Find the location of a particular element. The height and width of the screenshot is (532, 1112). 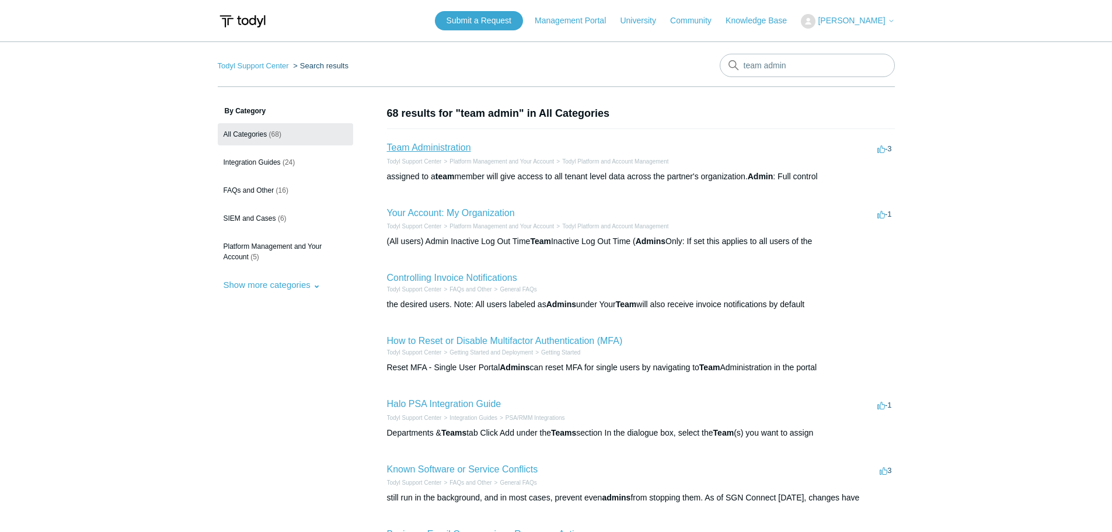

span: Platform Management and Your Account is located at coordinates (273, 252).